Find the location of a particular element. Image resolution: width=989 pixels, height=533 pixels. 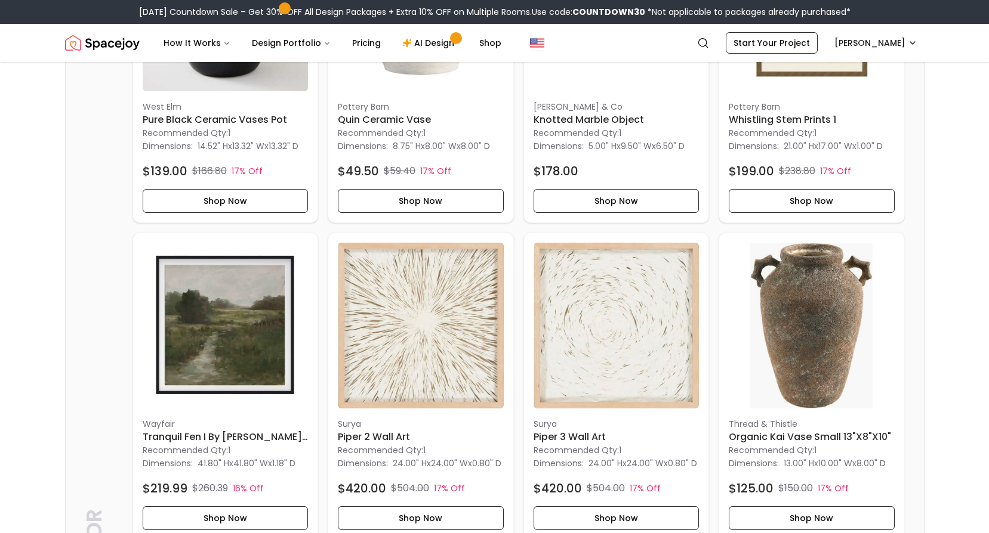

h4: $219.99 is located at coordinates (165, 489).